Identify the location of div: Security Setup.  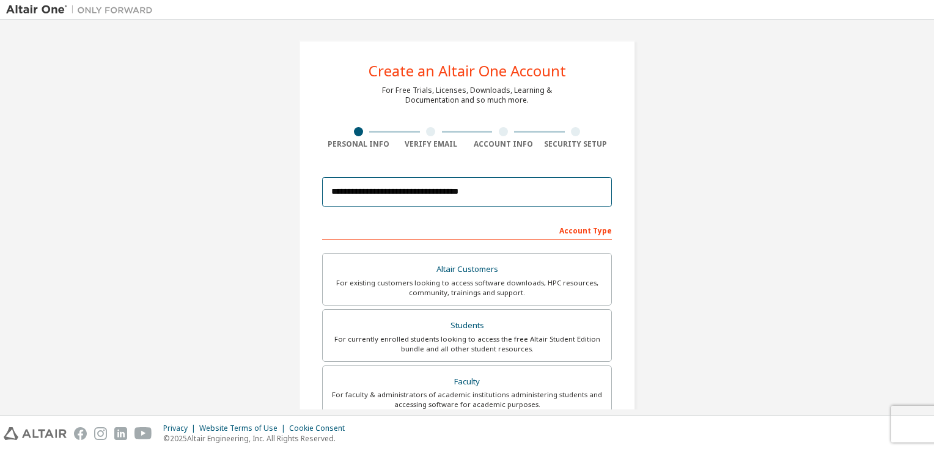
(576, 144).